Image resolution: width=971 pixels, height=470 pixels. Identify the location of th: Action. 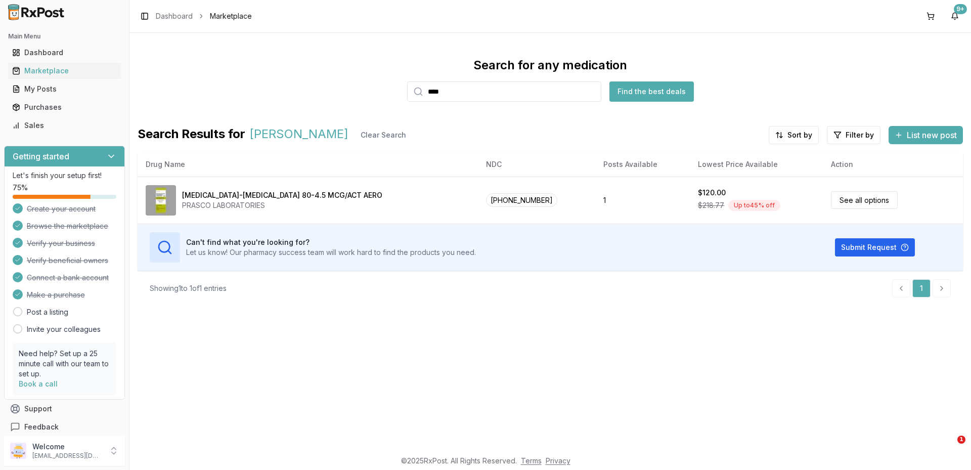
(893, 164).